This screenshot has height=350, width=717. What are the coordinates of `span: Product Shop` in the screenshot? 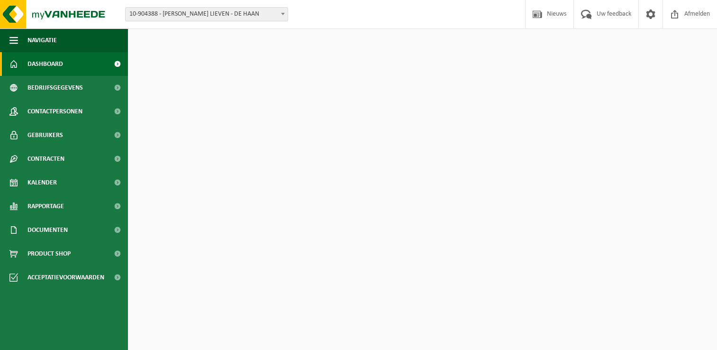 It's located at (49, 254).